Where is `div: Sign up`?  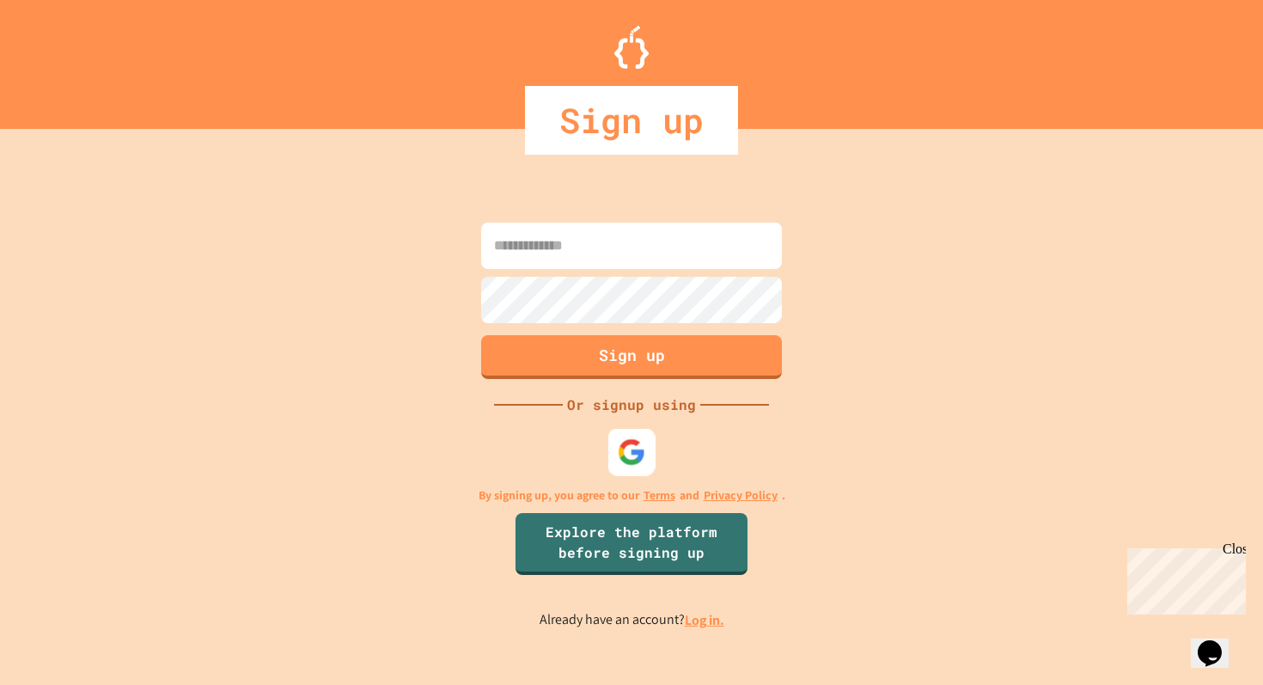
div: Sign up is located at coordinates (631, 120).